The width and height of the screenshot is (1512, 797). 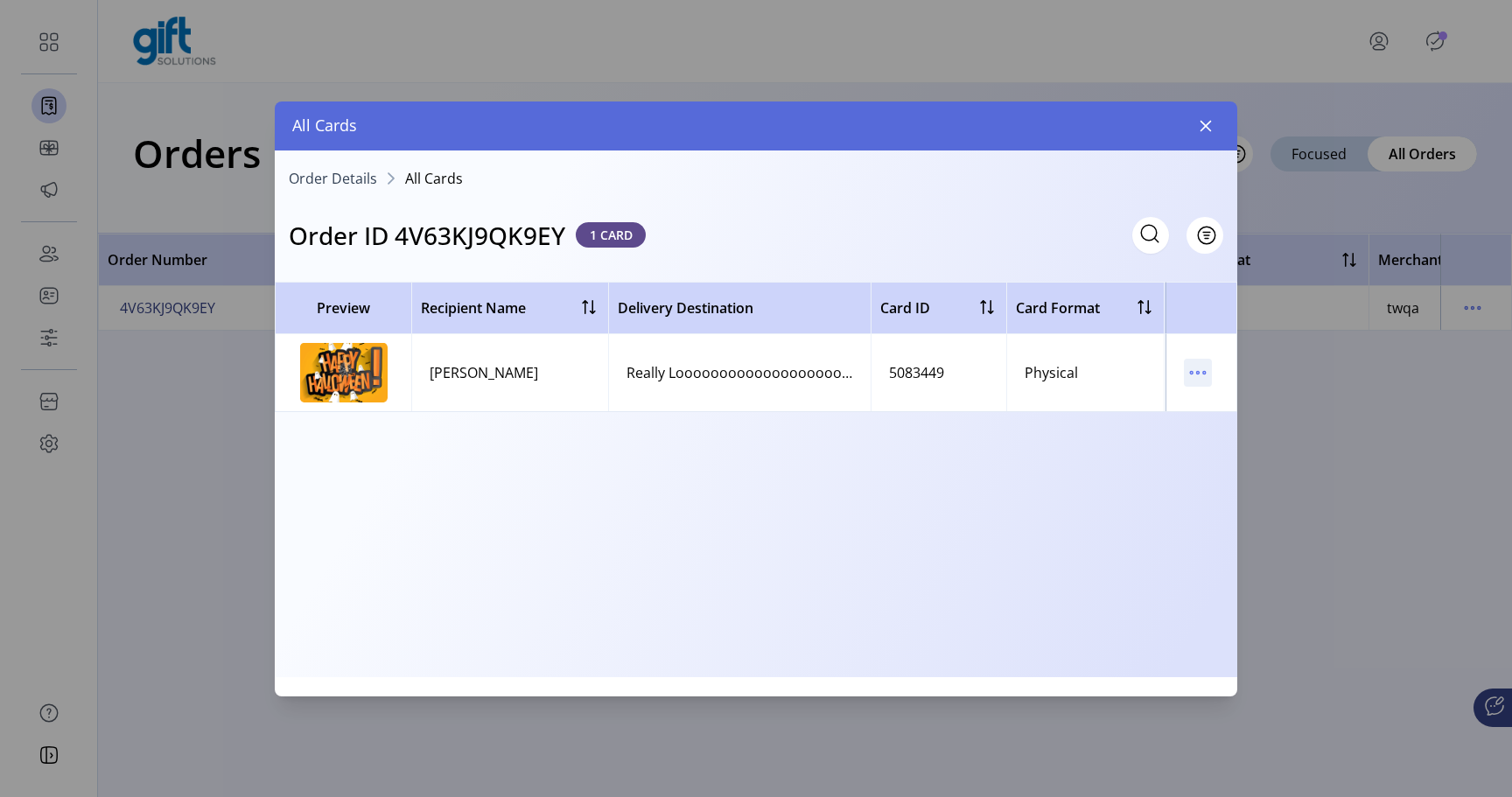 What do you see at coordinates (916, 373) in the screenshot?
I see `div: 5083449` at bounding box center [916, 373].